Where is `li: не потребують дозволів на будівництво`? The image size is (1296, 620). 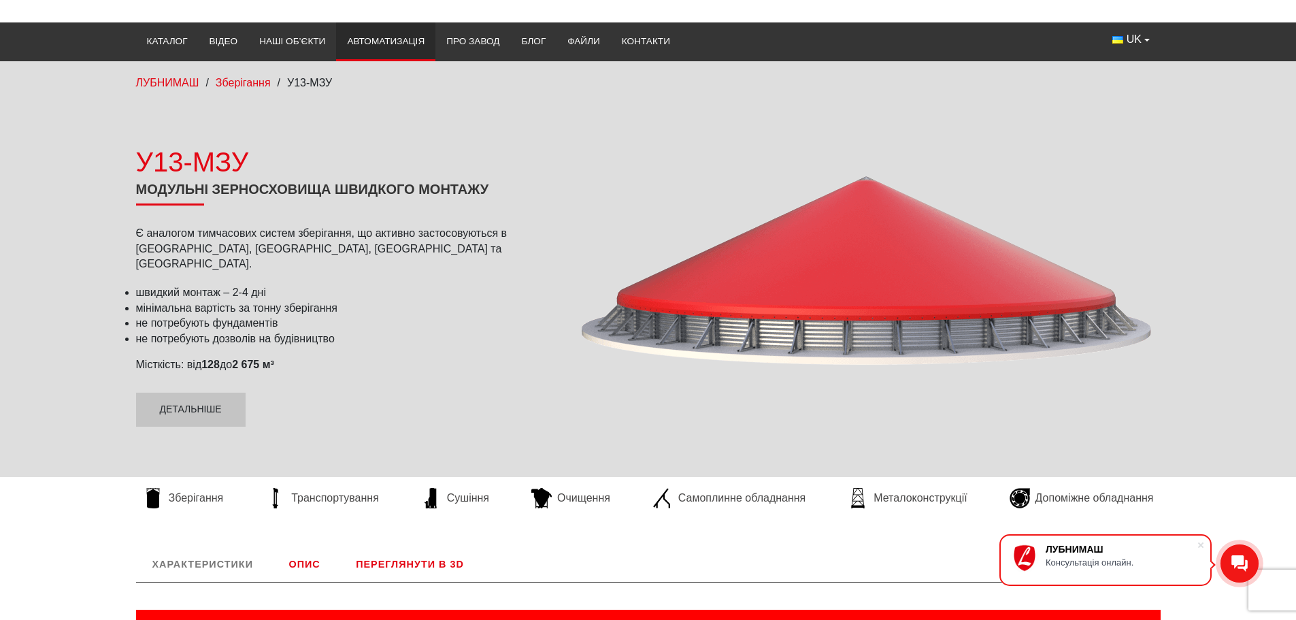
li: не потребують дозволів на будівництво is located at coordinates (344, 339).